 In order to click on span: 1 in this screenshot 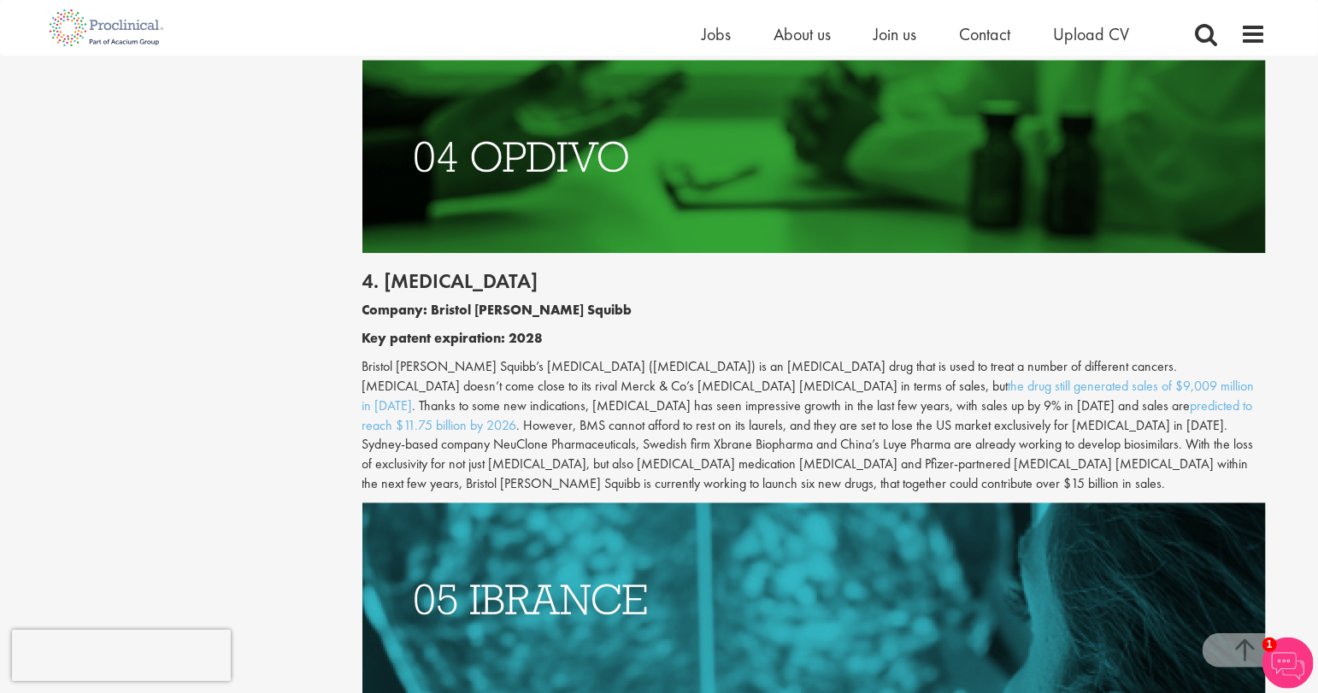, I will do `click(1269, 644)`.